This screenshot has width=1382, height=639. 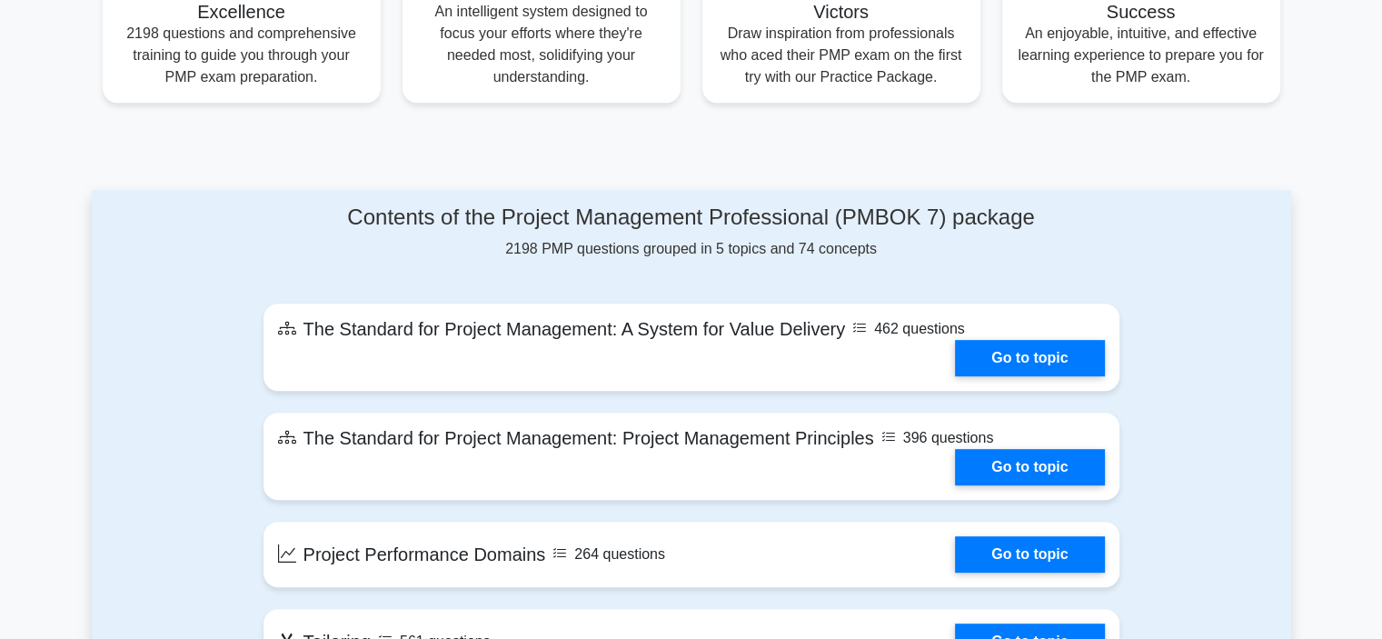 I want to click on div: 2198 PMP questions grouped in 5 topics and 74 concepts, so click(x=691, y=232).